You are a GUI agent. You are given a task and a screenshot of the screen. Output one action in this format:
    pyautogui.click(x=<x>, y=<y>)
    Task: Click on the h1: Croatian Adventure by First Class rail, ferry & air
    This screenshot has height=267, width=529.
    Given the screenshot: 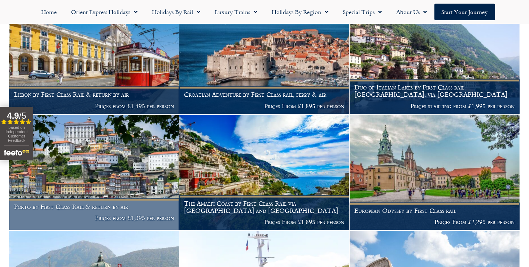 What is the action you would take?
    pyautogui.click(x=265, y=95)
    